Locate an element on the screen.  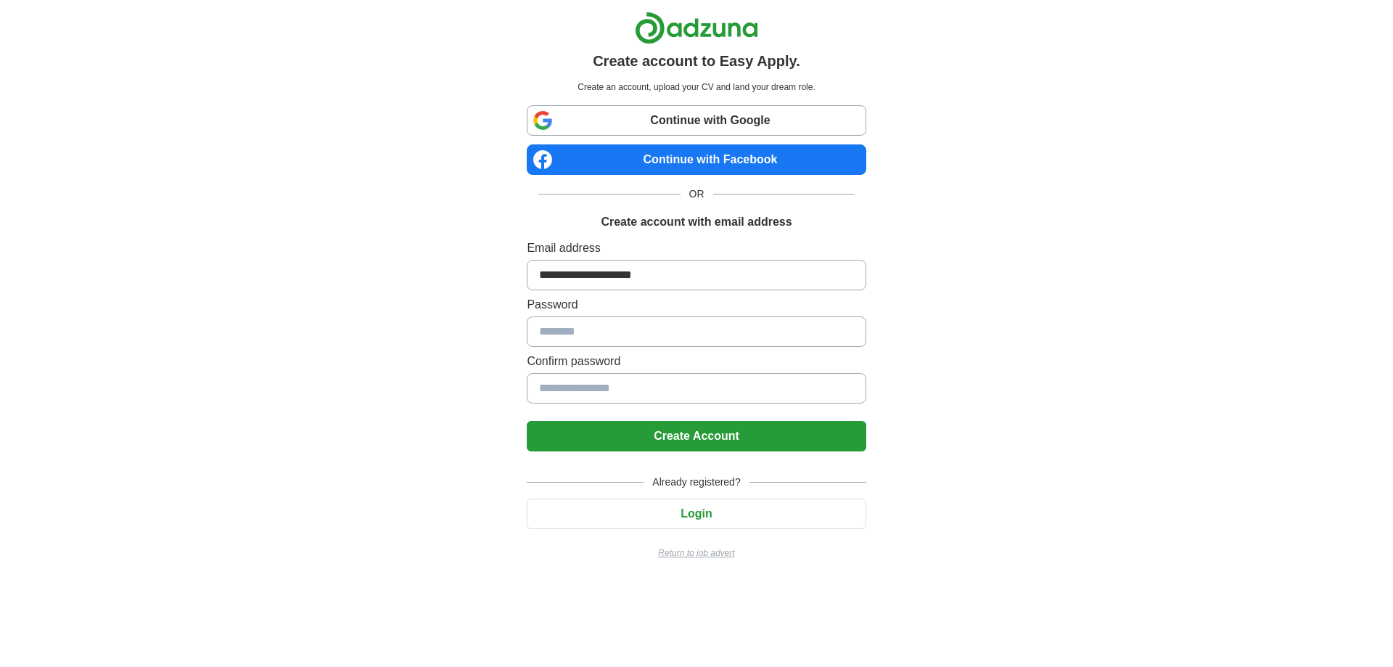
span: OR is located at coordinates (696, 194).